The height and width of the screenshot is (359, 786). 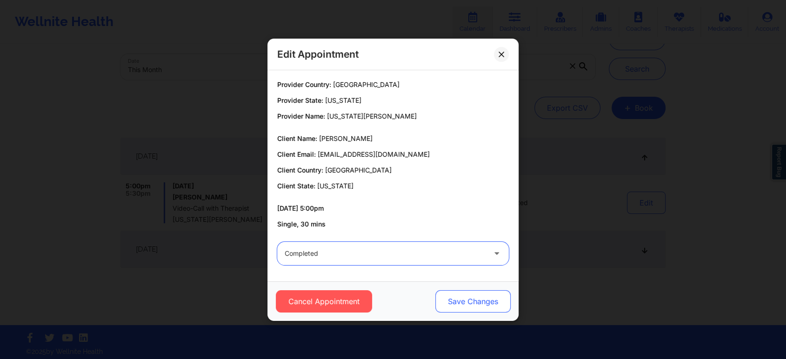 What do you see at coordinates (393, 224) in the screenshot?
I see `p: Single, 30 mins` at bounding box center [393, 224].